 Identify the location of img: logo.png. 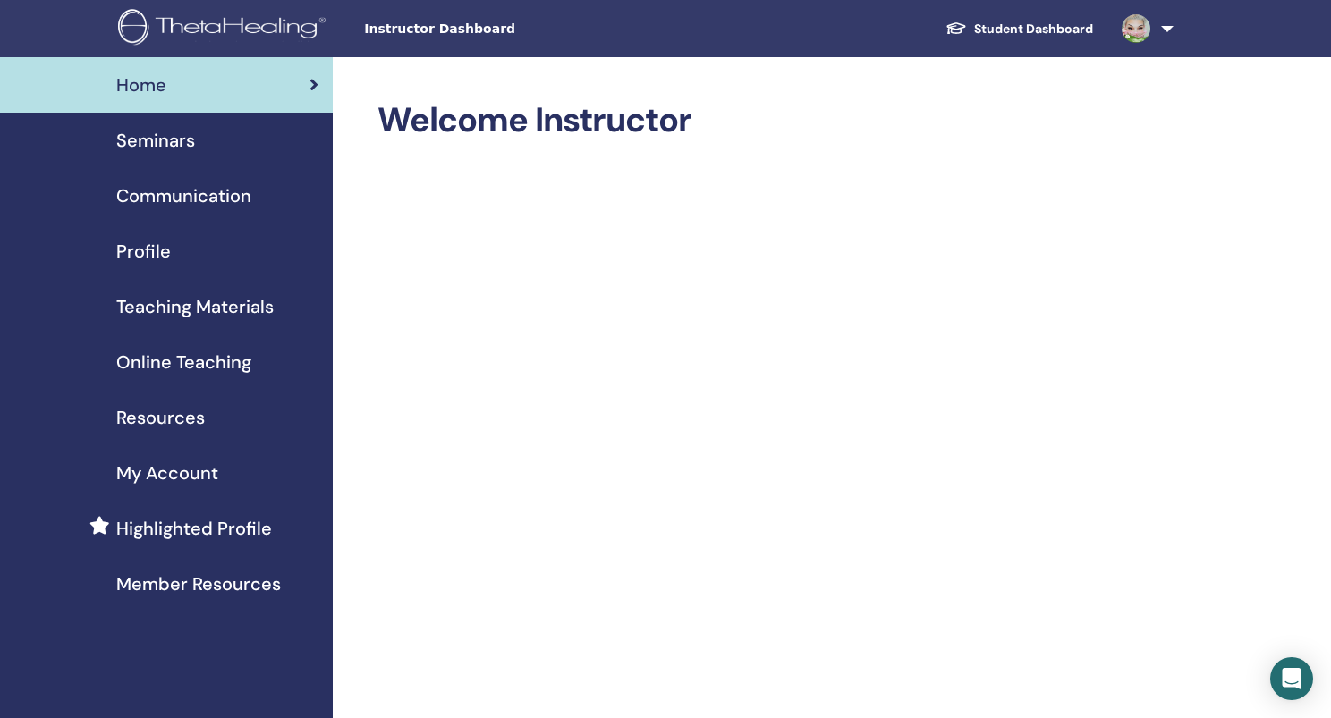
(225, 29).